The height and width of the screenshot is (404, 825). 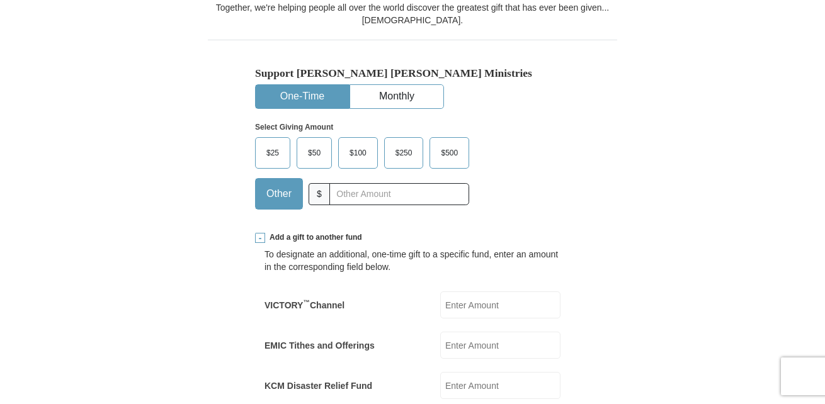 What do you see at coordinates (273, 153) in the screenshot?
I see `span: $25` at bounding box center [273, 153].